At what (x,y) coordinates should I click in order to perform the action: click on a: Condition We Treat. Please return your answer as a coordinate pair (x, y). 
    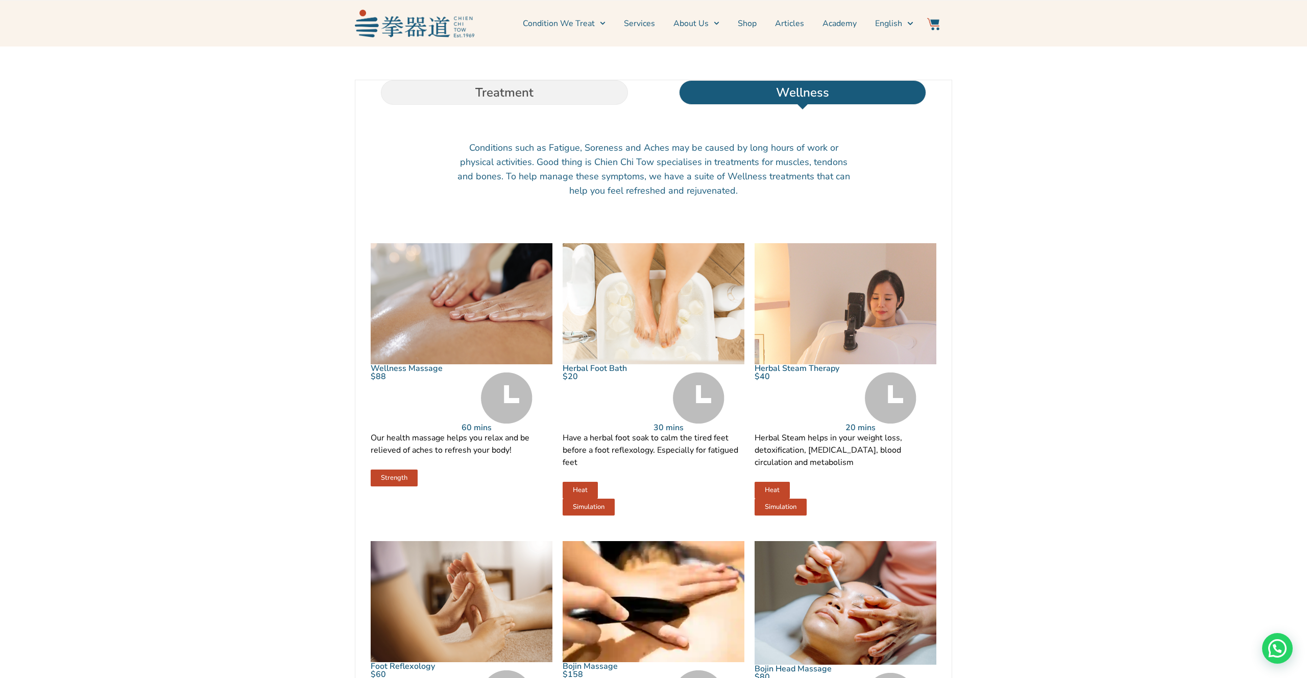
    Looking at the image, I should click on (564, 23).